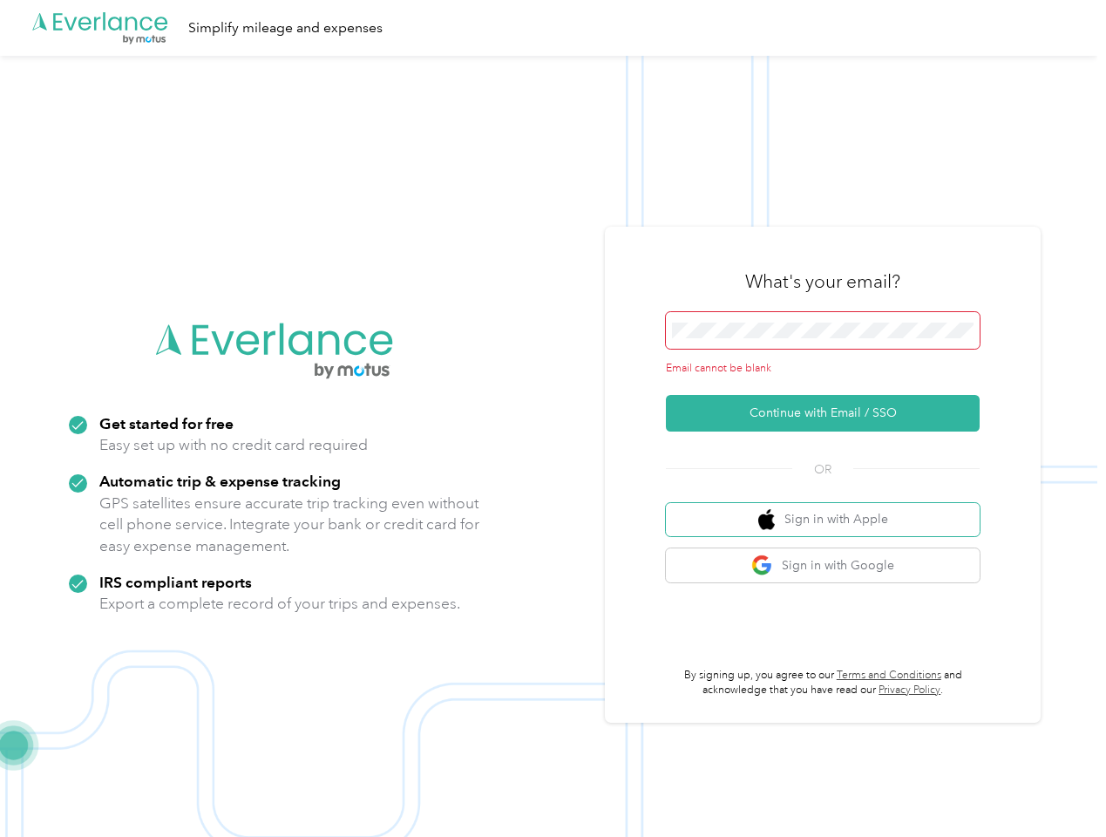 The height and width of the screenshot is (837, 1106). What do you see at coordinates (823, 682) in the screenshot?
I see `p: By signing up, you agree to our and acknowledge that you have read our .` at bounding box center [823, 682].